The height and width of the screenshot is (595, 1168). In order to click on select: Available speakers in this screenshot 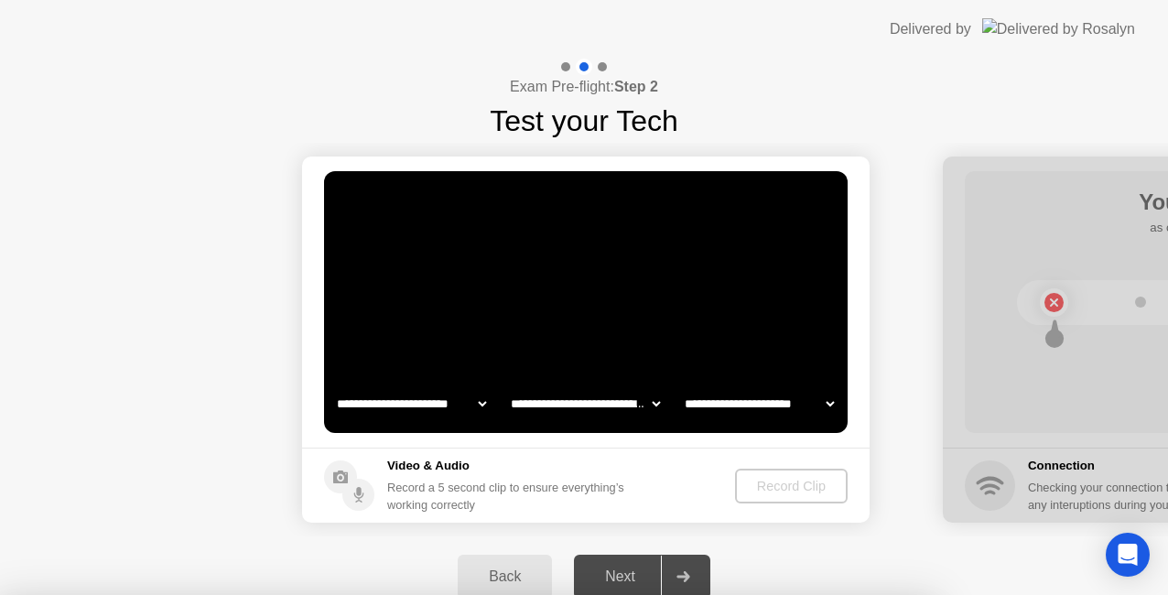, I will do `click(585, 404)`.